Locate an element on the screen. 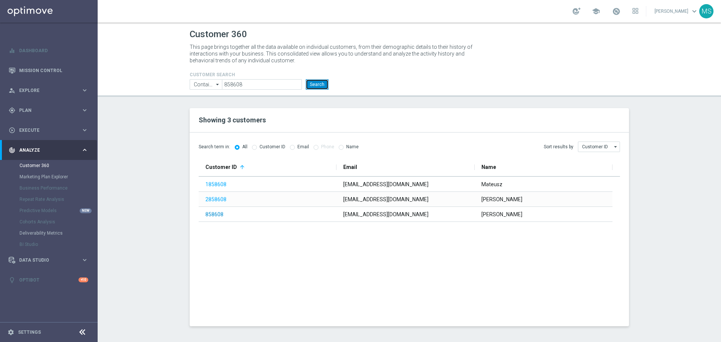 This screenshot has height=342, width=721. i: equalizer is located at coordinates (12, 51).